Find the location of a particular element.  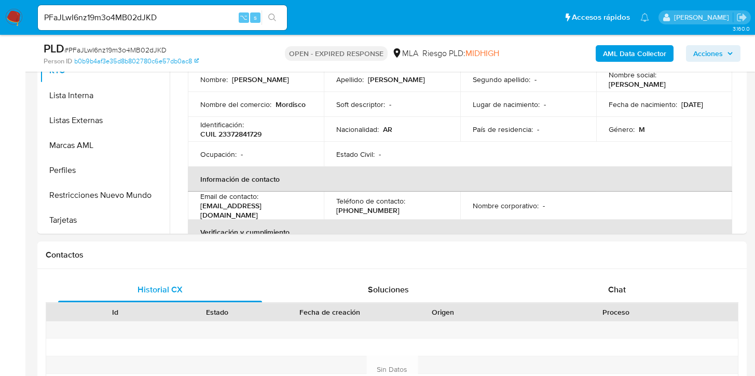

p: País de residencia : is located at coordinates (503, 129).